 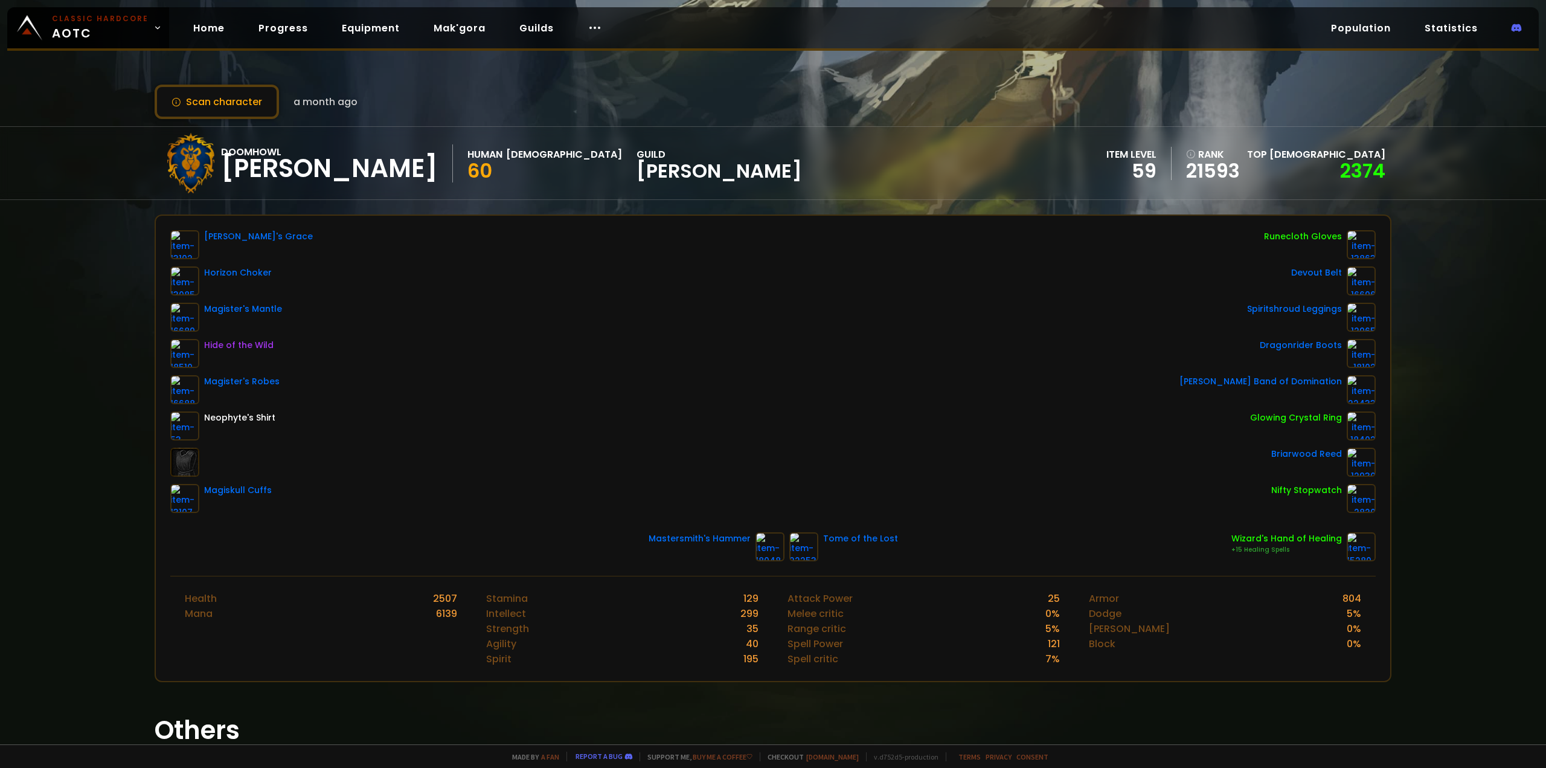 I want to click on div: Neophyte's Shirt, so click(x=240, y=417).